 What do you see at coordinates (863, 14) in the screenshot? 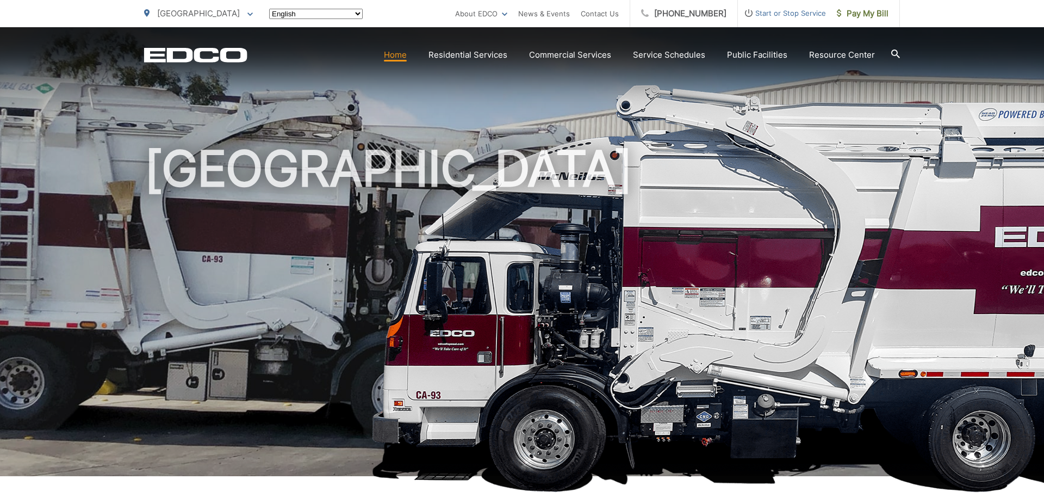
I see `span: Pay My Bill` at bounding box center [863, 14].